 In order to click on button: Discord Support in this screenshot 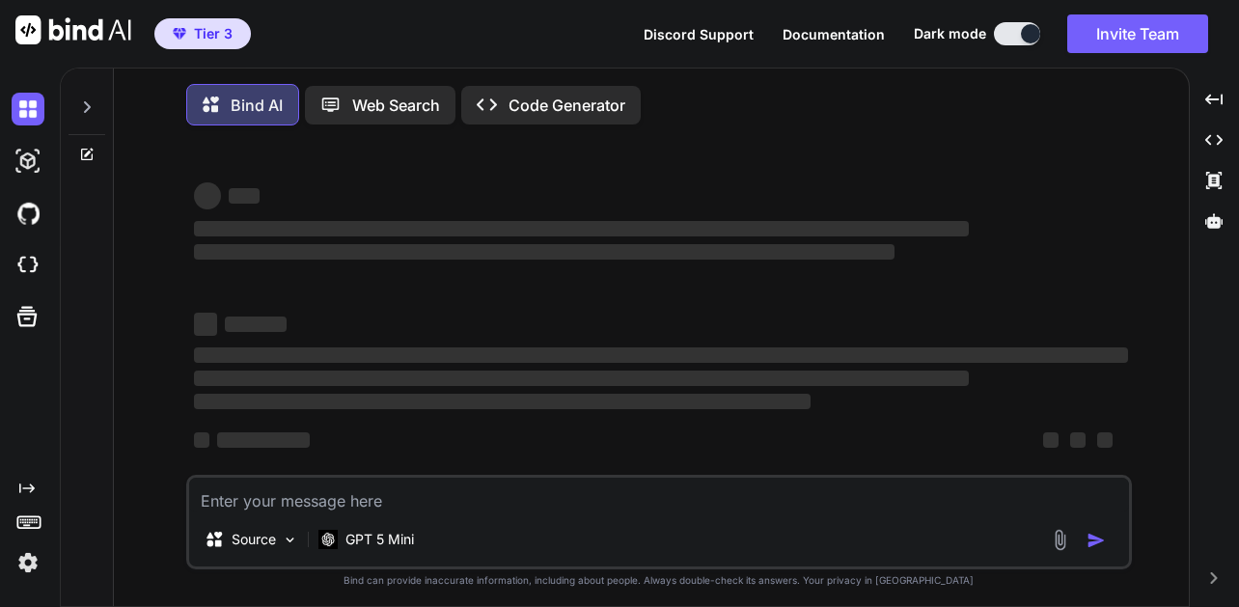, I will do `click(699, 34)`.